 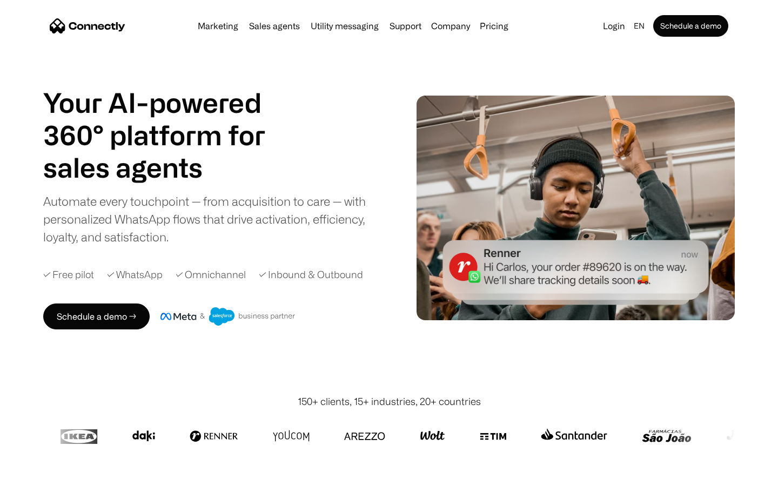 I want to click on div: 150+ clients, 15+ industries, 20+ countries, so click(x=389, y=401).